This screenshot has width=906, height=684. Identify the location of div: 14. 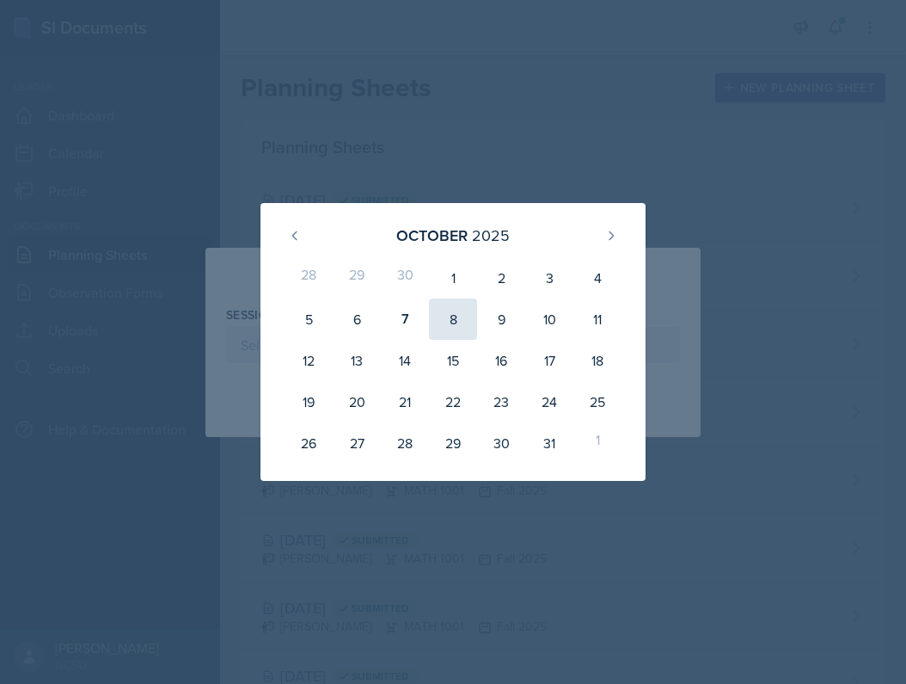
(405, 360).